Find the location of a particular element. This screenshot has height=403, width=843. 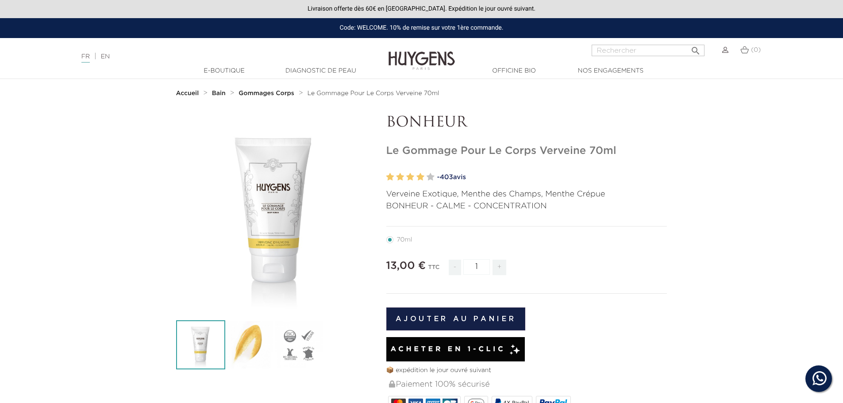

a: Bain is located at coordinates (220, 93).